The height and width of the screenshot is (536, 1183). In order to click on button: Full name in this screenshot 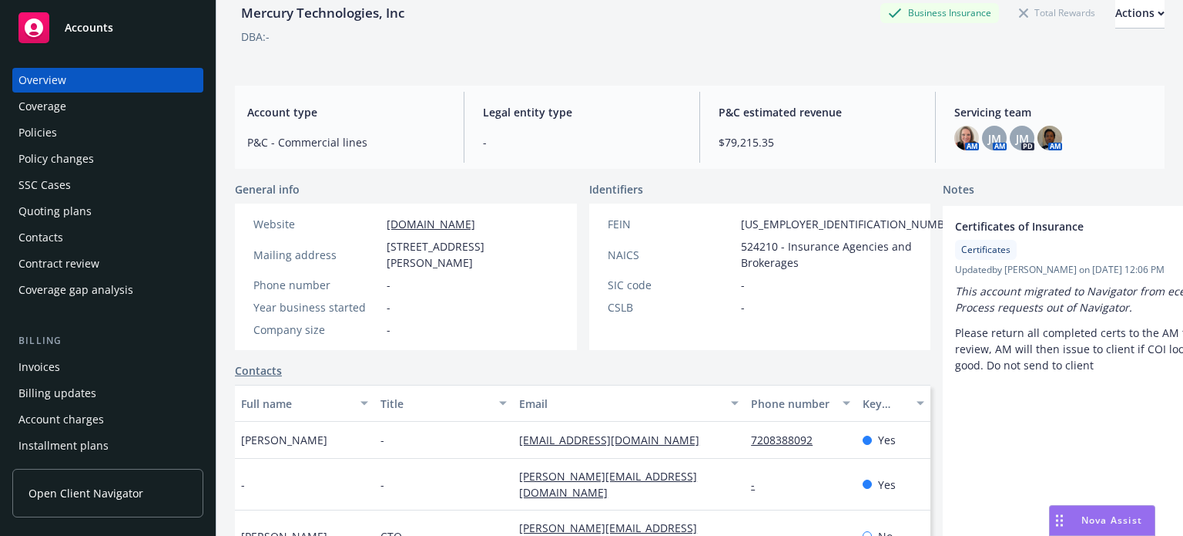, I will do `click(304, 403)`.